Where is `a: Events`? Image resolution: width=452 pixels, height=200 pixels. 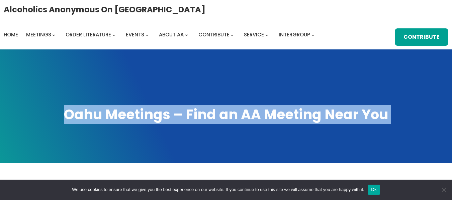 a: Events is located at coordinates (135, 35).